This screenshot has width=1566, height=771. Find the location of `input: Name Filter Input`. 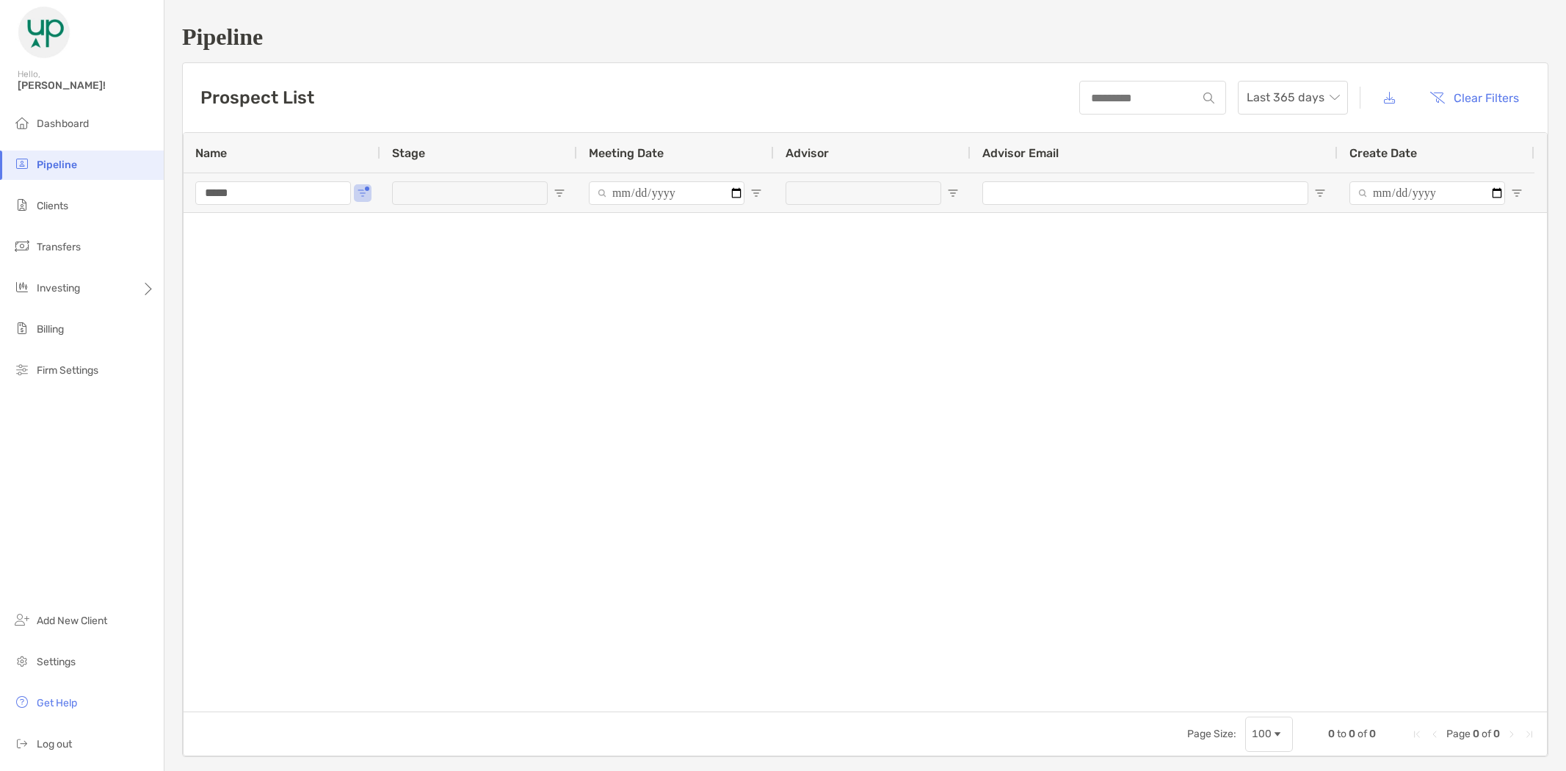

input: Name Filter Input is located at coordinates (273, 193).